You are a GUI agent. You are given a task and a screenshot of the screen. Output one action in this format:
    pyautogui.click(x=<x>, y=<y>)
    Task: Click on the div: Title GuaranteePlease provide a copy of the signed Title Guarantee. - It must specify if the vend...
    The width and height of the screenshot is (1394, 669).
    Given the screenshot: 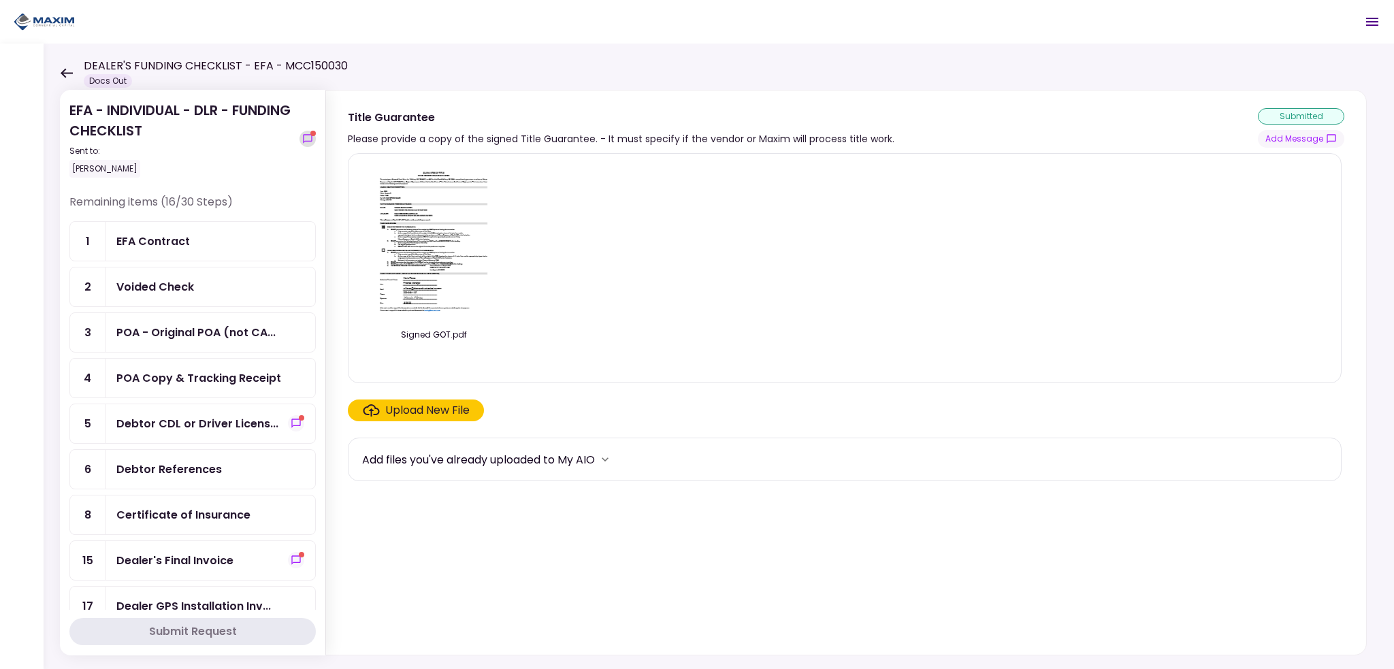 What is the action you would take?
    pyautogui.click(x=846, y=372)
    